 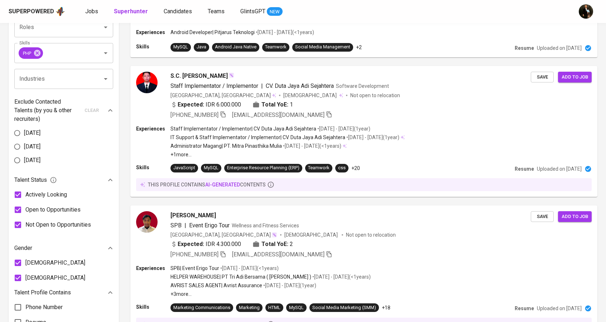 I want to click on p: Administrator Magang | PT. Mitra Pinasthika Mulia, so click(x=226, y=146).